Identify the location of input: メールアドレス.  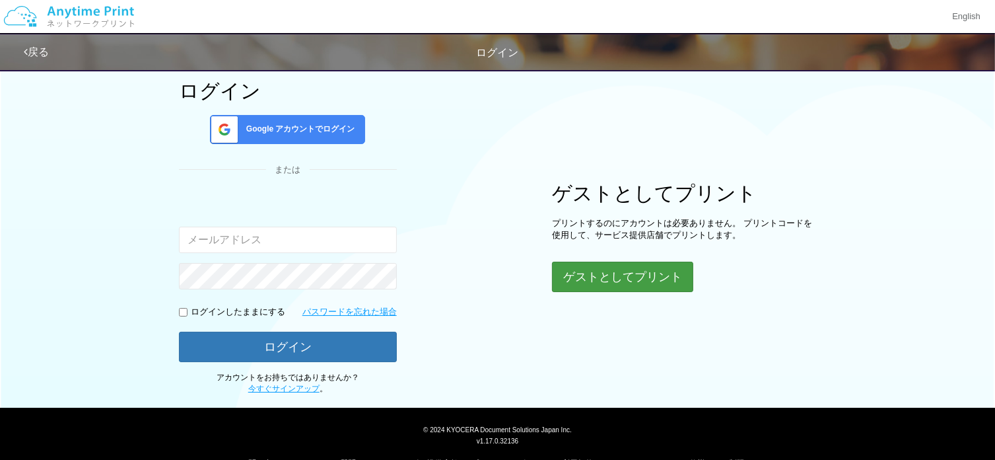
(288, 240).